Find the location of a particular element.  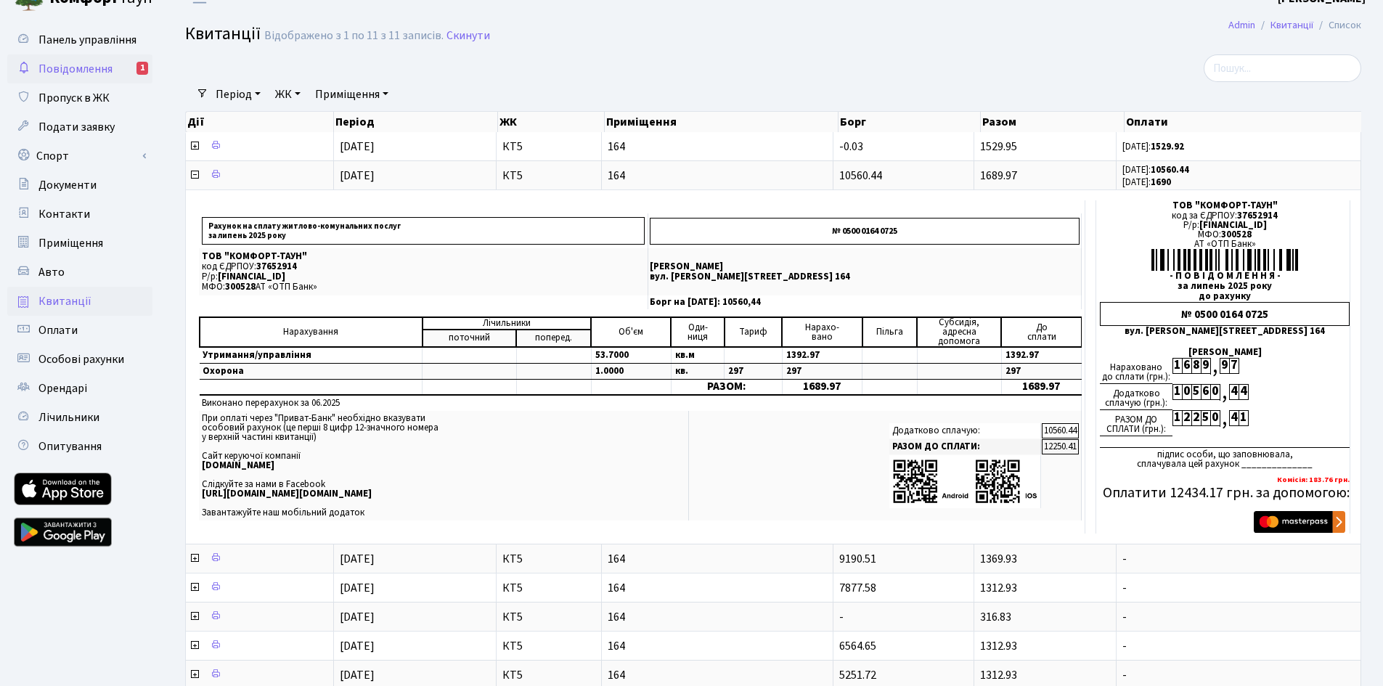

a: Квитанції is located at coordinates (1291, 25).